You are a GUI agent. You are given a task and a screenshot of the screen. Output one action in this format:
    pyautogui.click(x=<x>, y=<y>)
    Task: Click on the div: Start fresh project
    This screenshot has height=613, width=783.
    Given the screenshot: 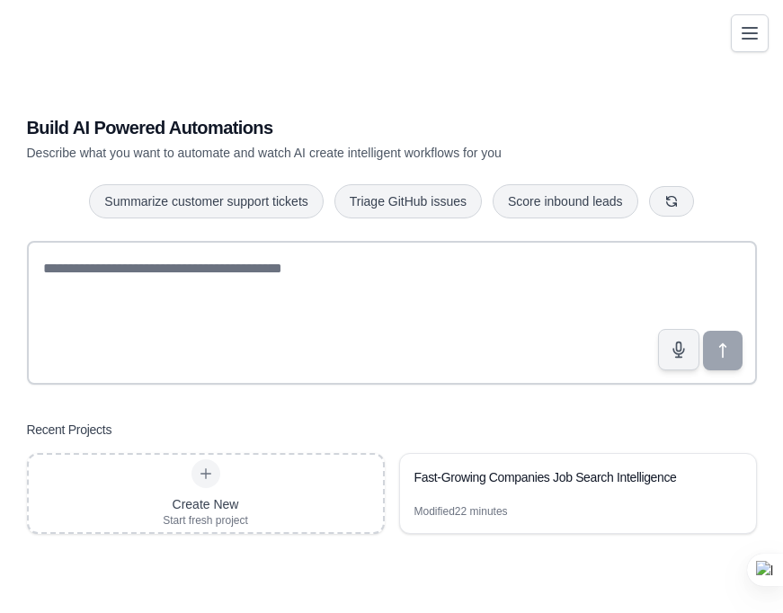 What is the action you would take?
    pyautogui.click(x=205, y=521)
    